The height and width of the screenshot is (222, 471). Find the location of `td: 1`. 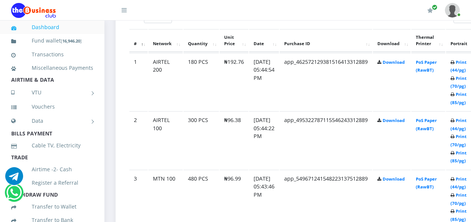

td: 1 is located at coordinates (138, 82).